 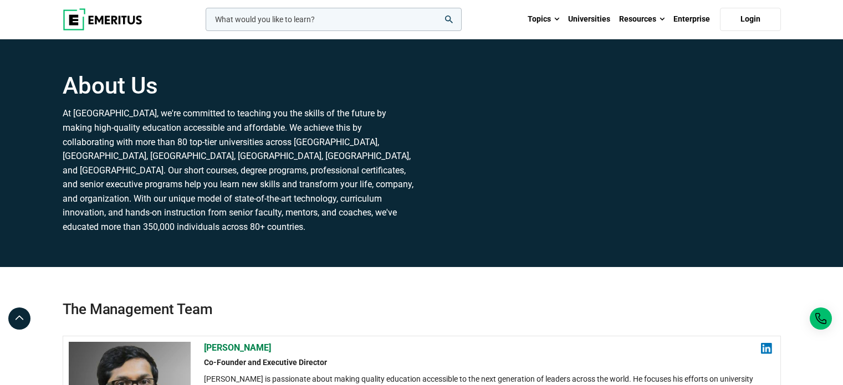 What do you see at coordinates (422, 293) in the screenshot?
I see `h2: The Management Team` at bounding box center [422, 293].